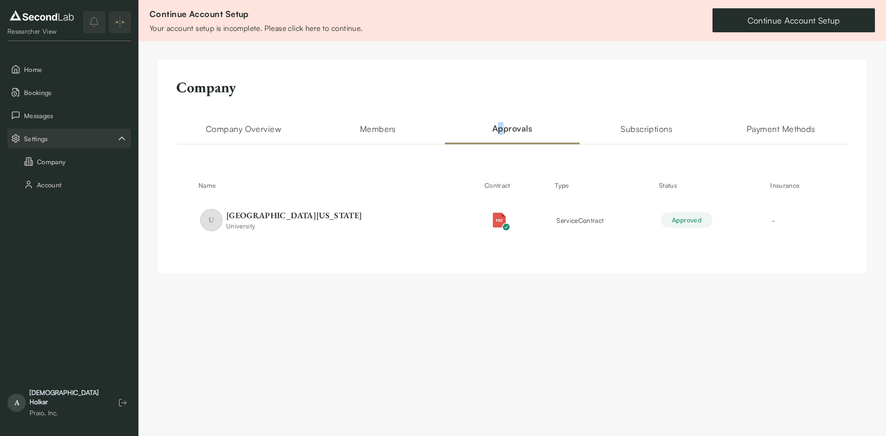  I want to click on span: U, so click(211, 220).